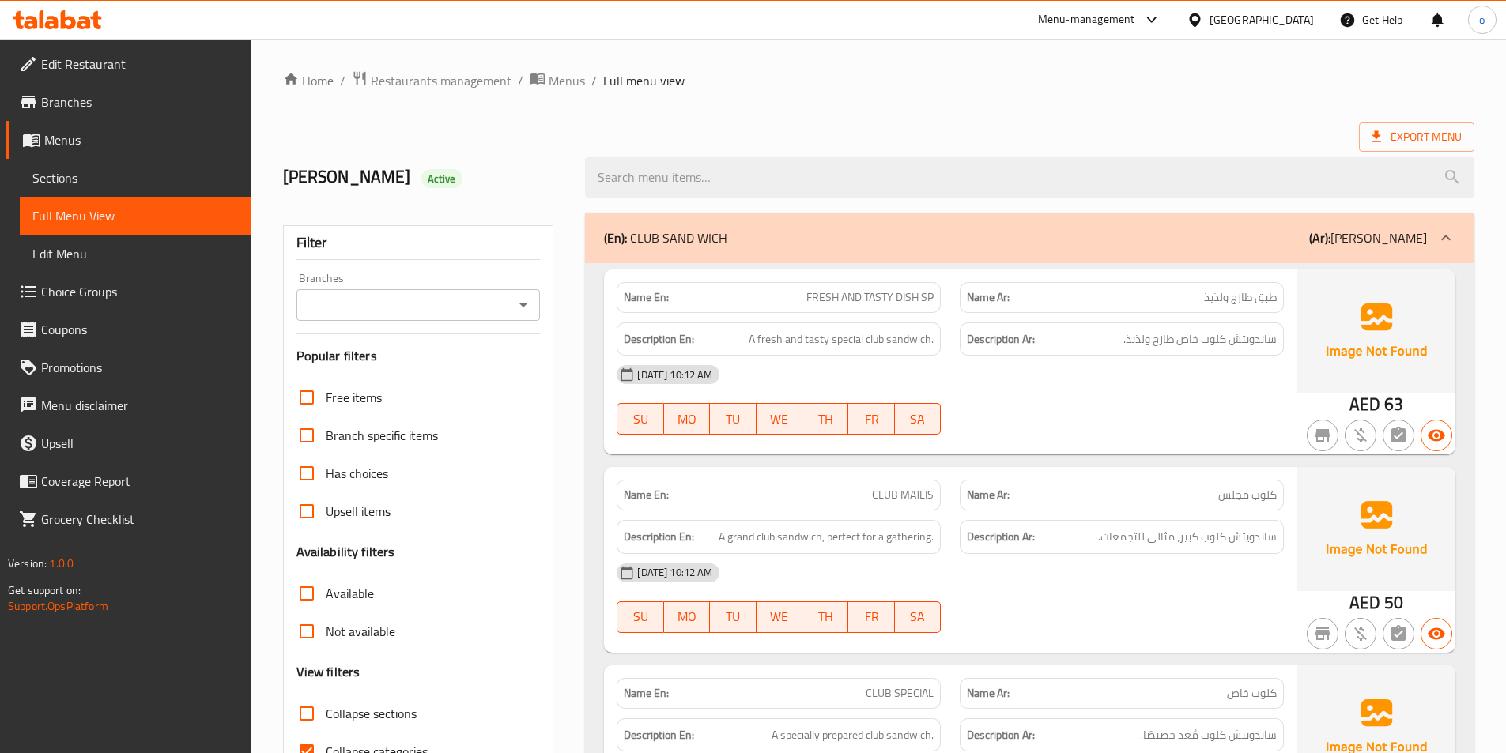 The image size is (1506, 753). I want to click on span: Sections, so click(135, 178).